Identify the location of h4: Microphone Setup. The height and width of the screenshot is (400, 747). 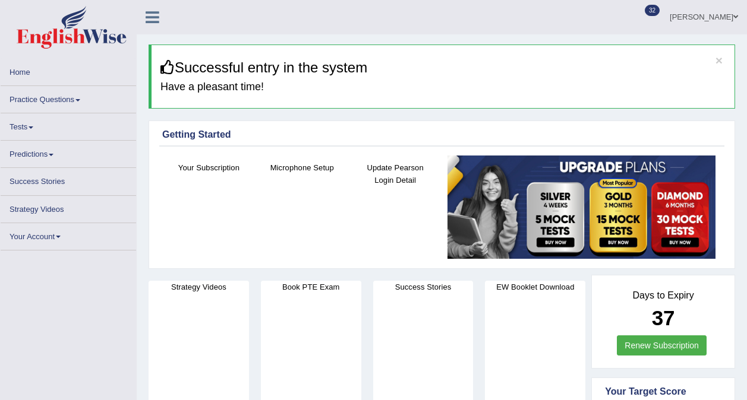
(302, 168).